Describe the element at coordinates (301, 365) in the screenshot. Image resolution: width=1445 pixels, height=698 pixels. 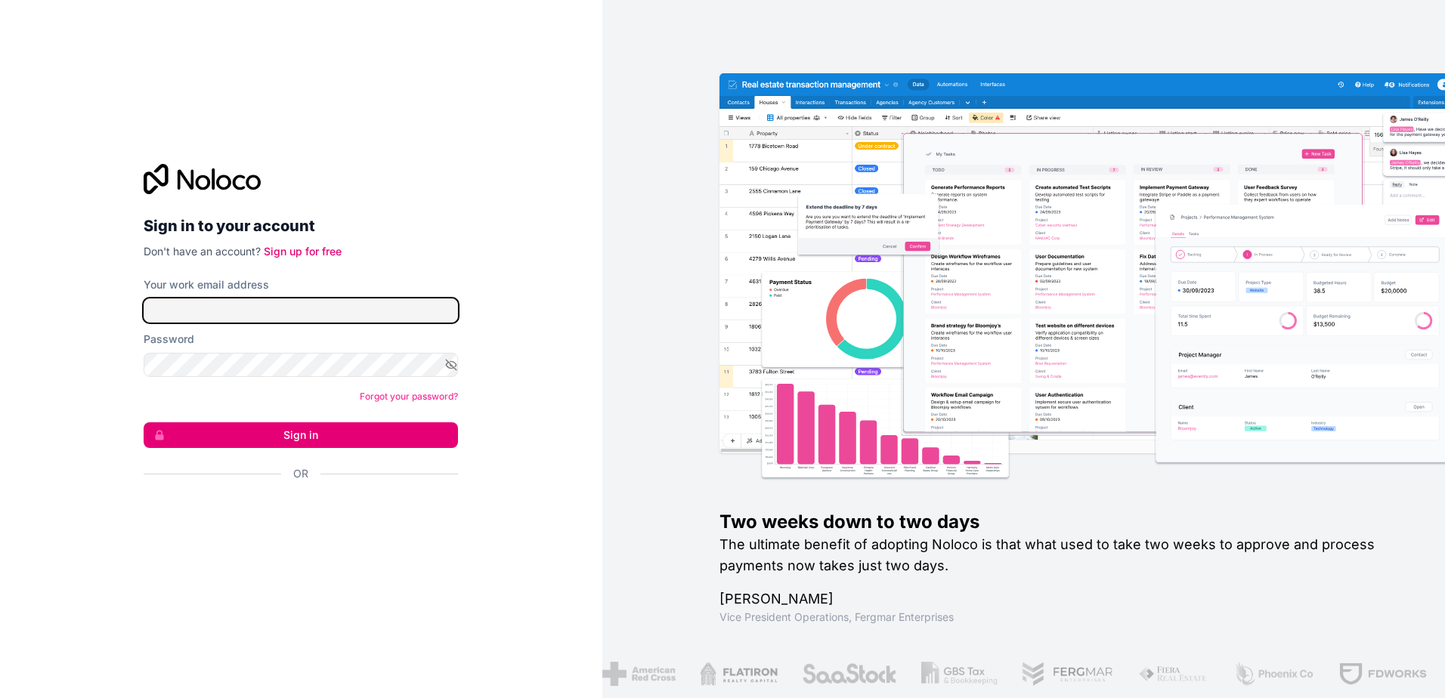
I see `input: Password` at that location.